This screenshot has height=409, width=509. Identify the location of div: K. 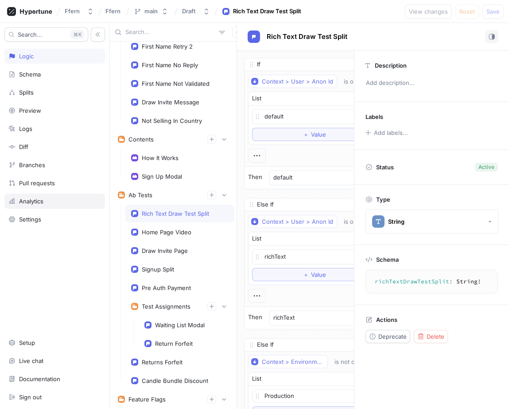
(77, 35).